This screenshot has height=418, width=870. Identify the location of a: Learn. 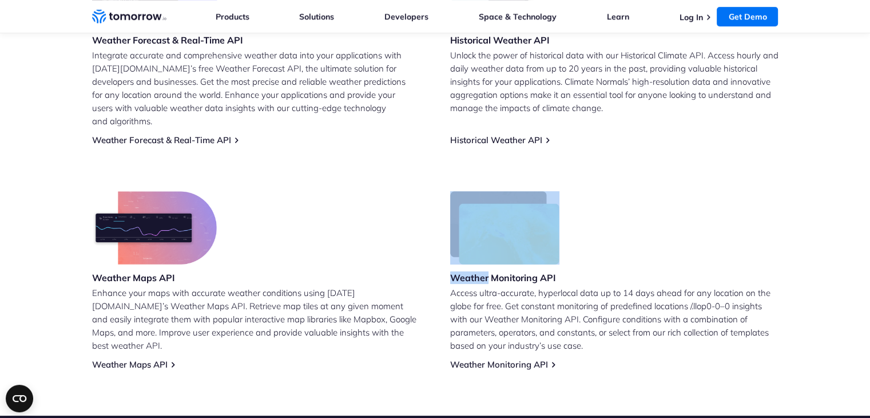
(618, 17).